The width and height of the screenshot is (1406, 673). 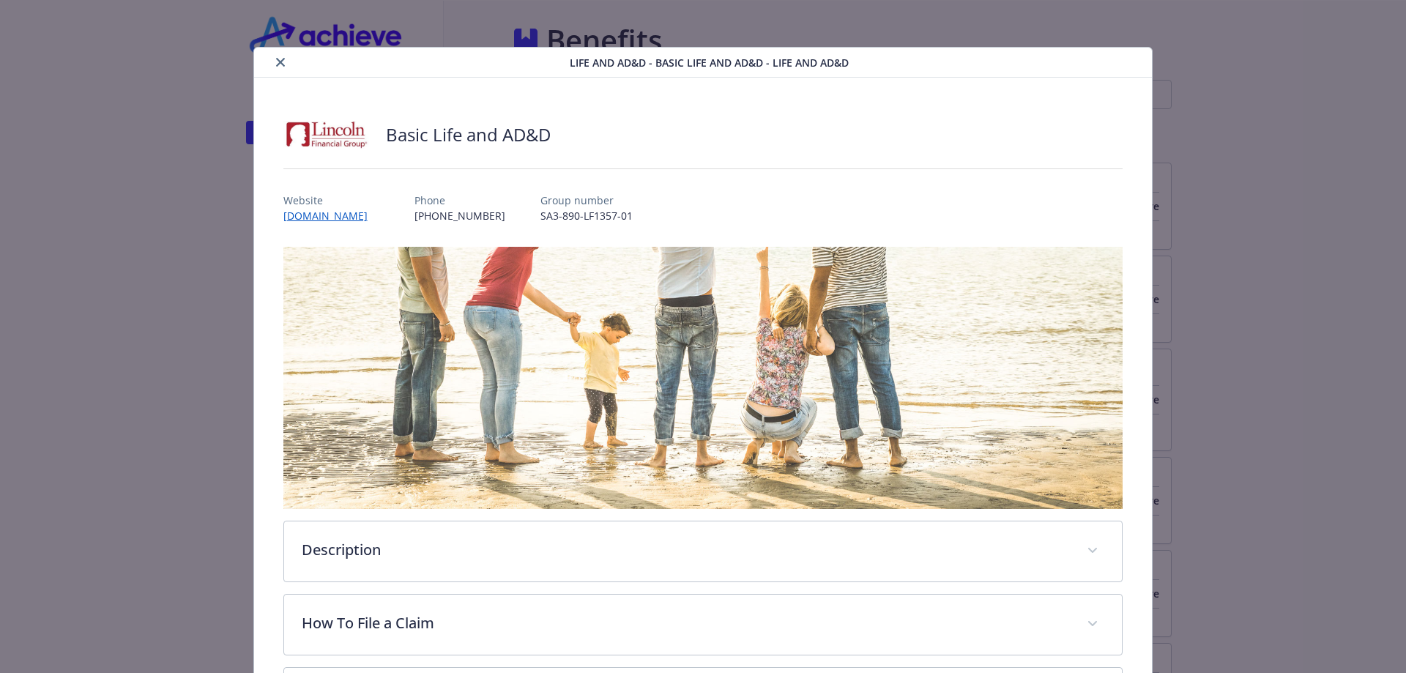 I want to click on p: SA3-890-LF1357-01, so click(x=587, y=215).